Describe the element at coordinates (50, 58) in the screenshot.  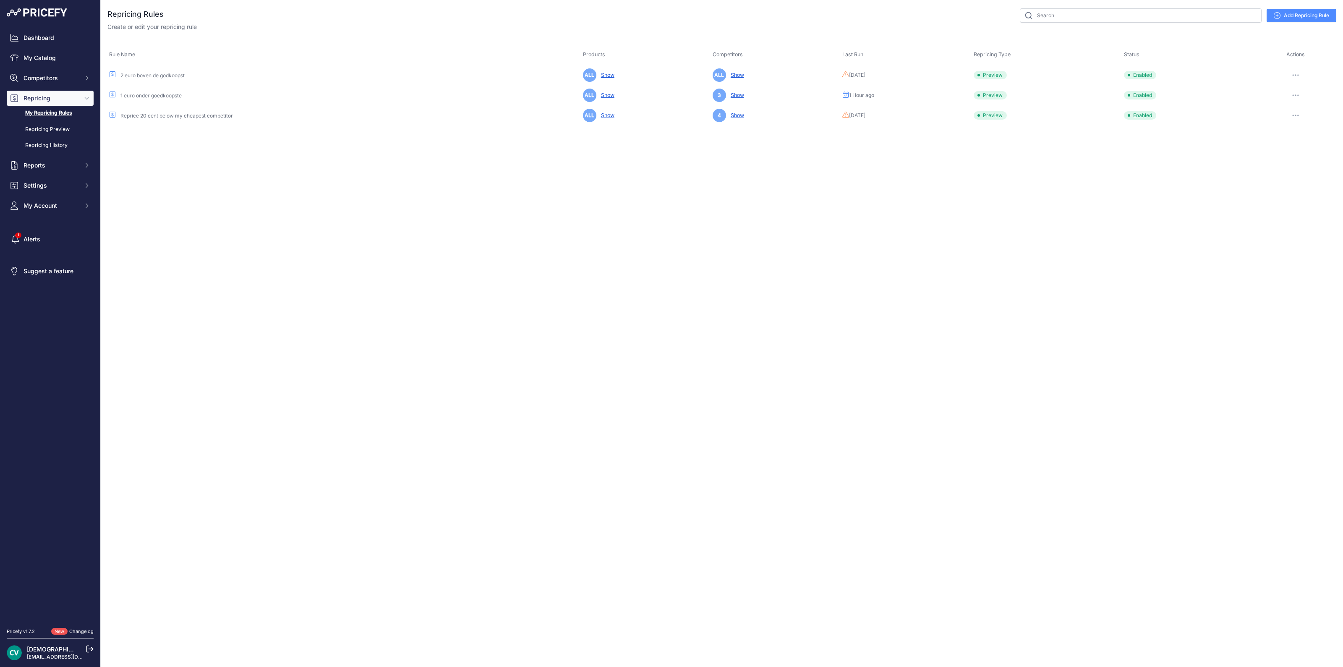
I see `a: My Catalog` at that location.